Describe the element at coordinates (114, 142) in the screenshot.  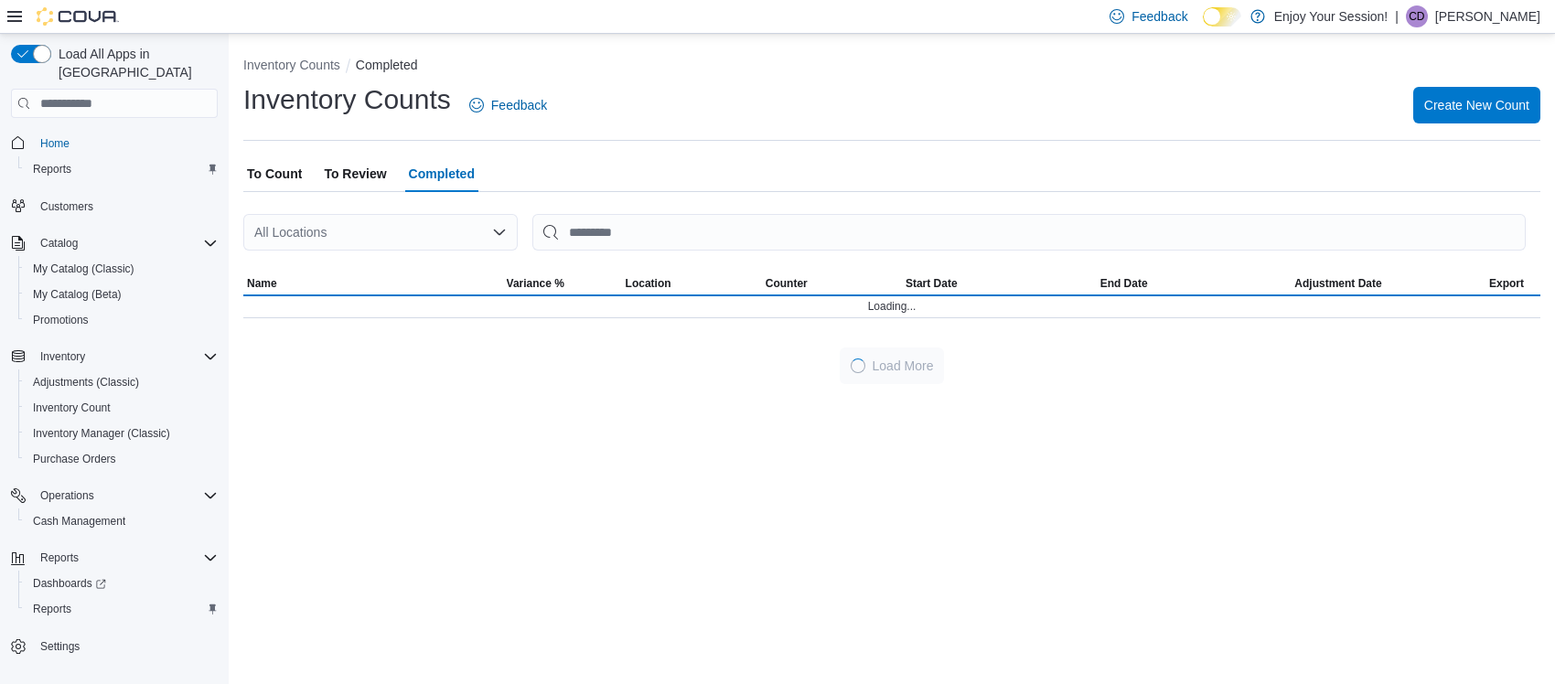
I see `button: Home` at that location.